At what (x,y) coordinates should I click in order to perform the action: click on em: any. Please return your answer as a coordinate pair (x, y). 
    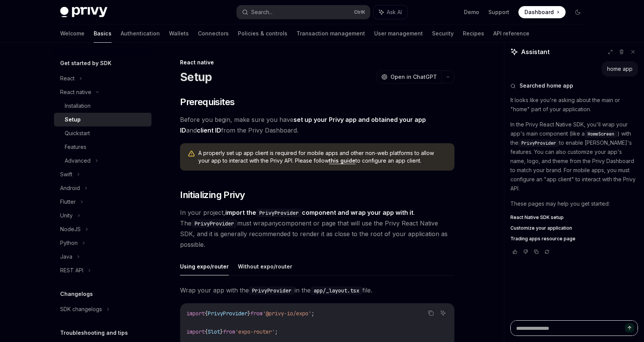
    Looking at the image, I should click on (273, 223).